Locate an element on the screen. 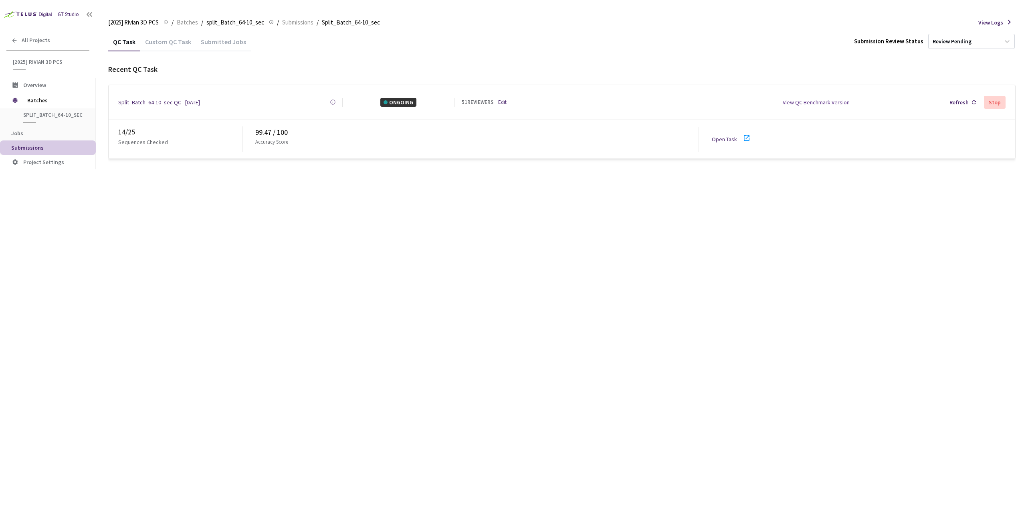 This screenshot has width=1026, height=510. p: Sequences Checked is located at coordinates (143, 142).